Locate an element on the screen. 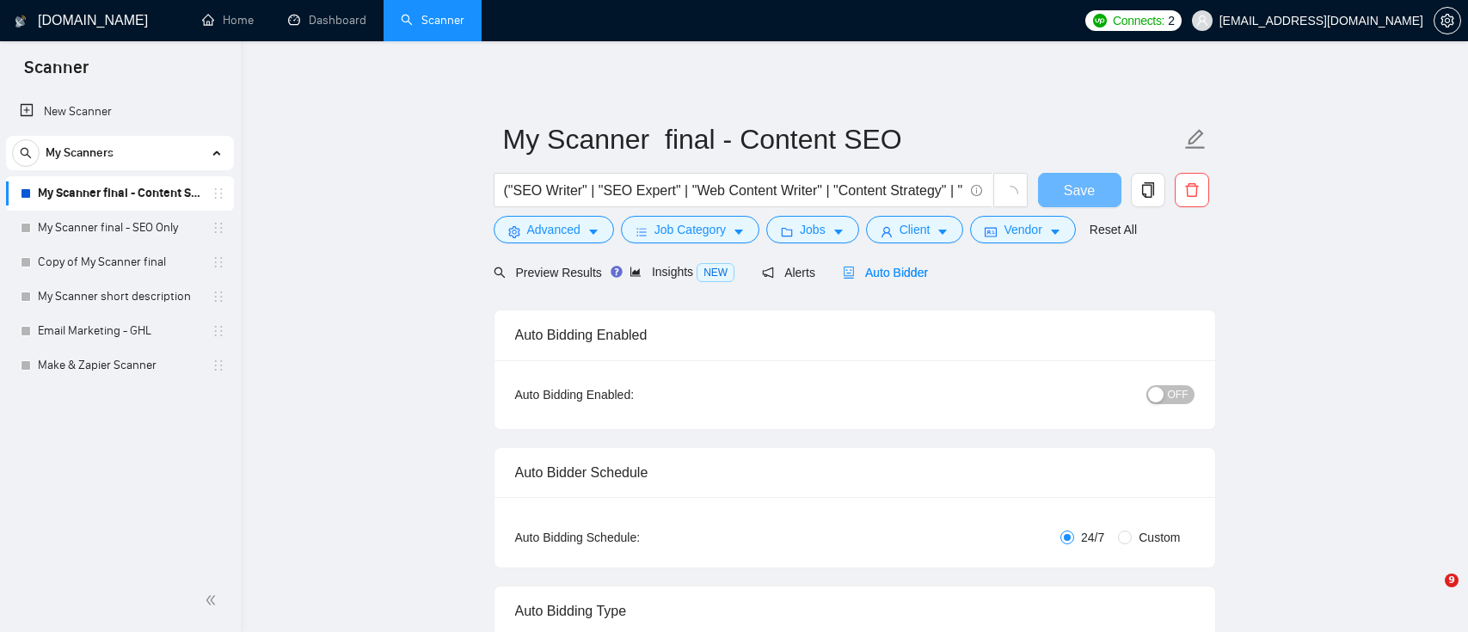 The image size is (1468, 632). li: My Scanners is located at coordinates (120, 259).